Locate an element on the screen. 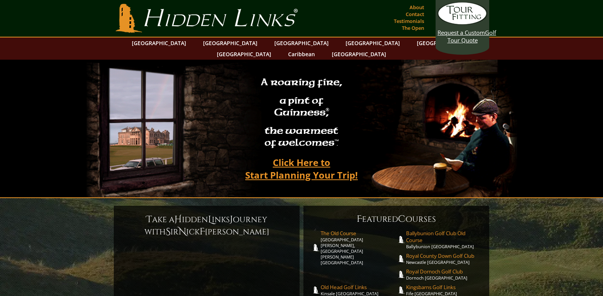  span: Kingsbarns Golf Links is located at coordinates (444, 288).